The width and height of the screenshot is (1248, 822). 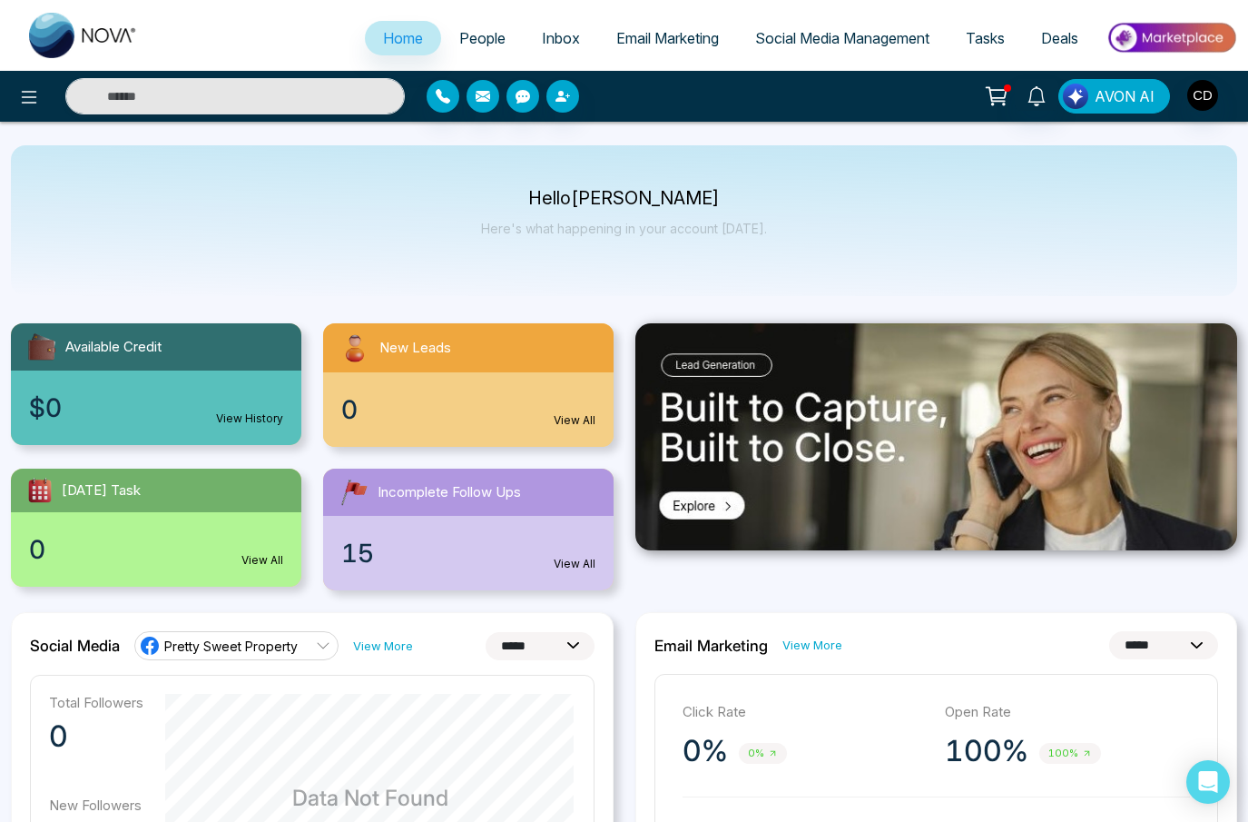 What do you see at coordinates (468, 385) in the screenshot?
I see `a: New Leads0View All` at bounding box center [468, 385].